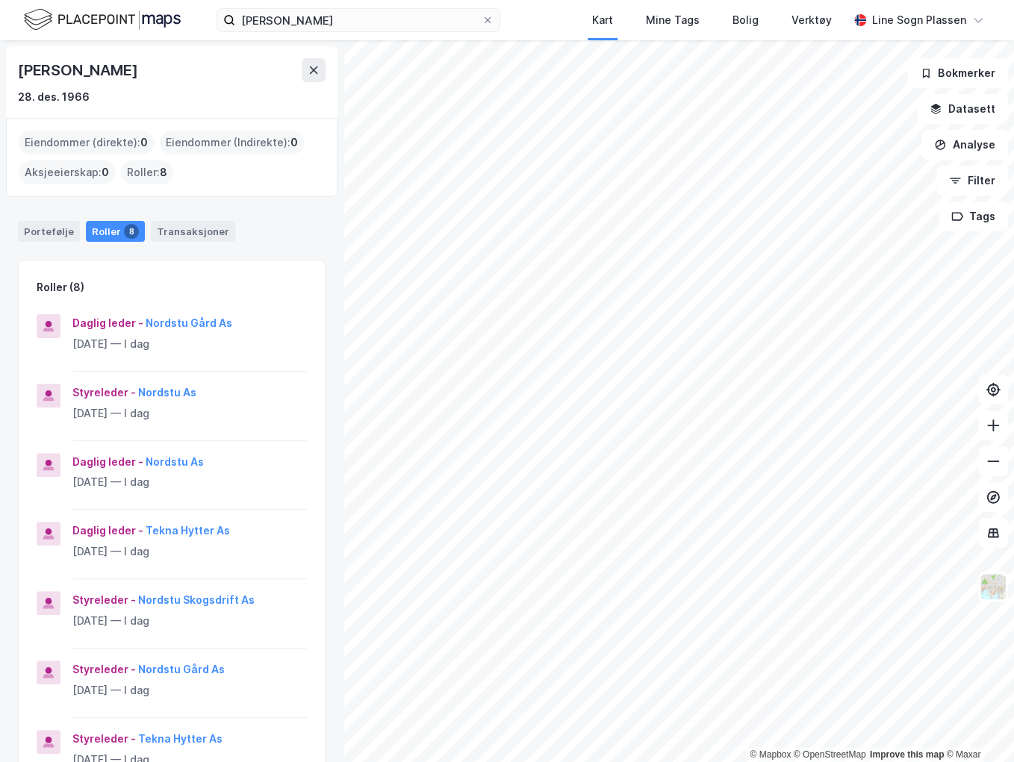 This screenshot has height=762, width=1014. Describe the element at coordinates (66, 172) in the screenshot. I see `div: Aksjeeierskap :` at that location.